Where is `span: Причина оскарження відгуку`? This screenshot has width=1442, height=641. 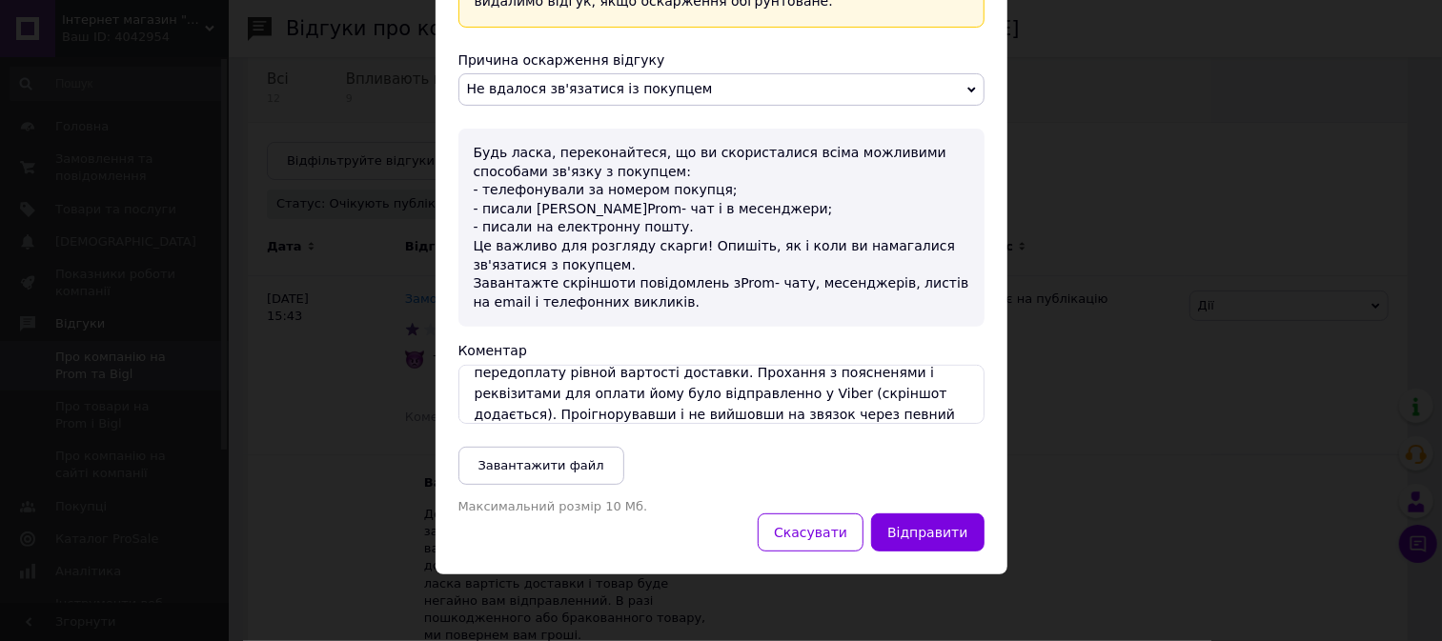 span: Причина оскарження відгуку is located at coordinates (561, 60).